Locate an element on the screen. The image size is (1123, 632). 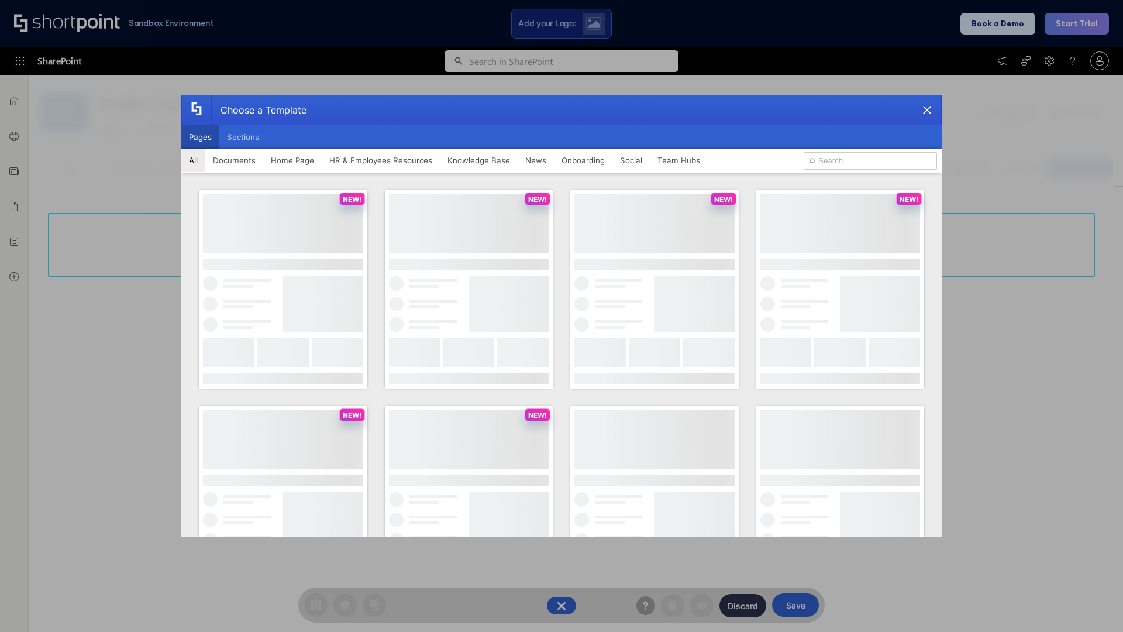
button: Onboarding is located at coordinates (583, 160).